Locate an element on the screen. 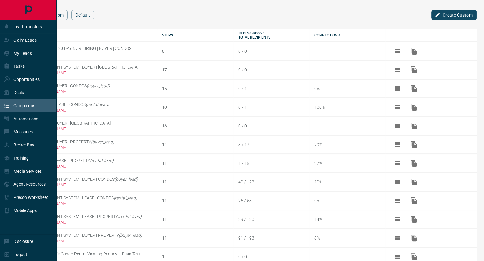  td: 27% is located at coordinates (347, 163).